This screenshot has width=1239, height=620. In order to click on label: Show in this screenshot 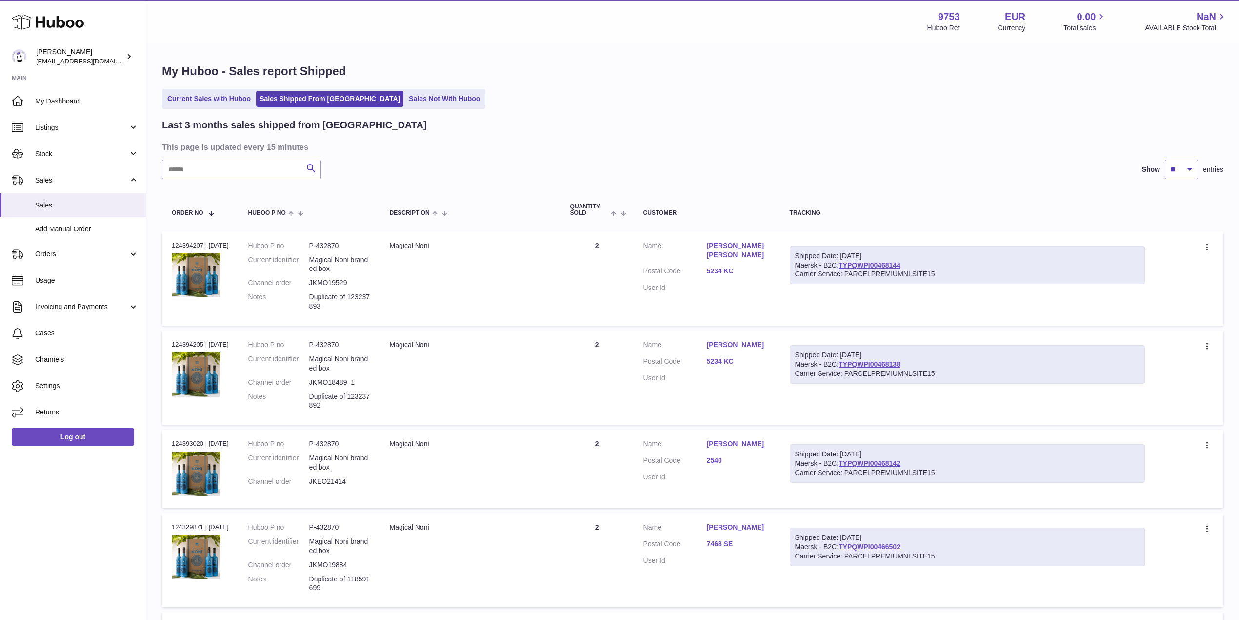, I will do `click(1151, 169)`.